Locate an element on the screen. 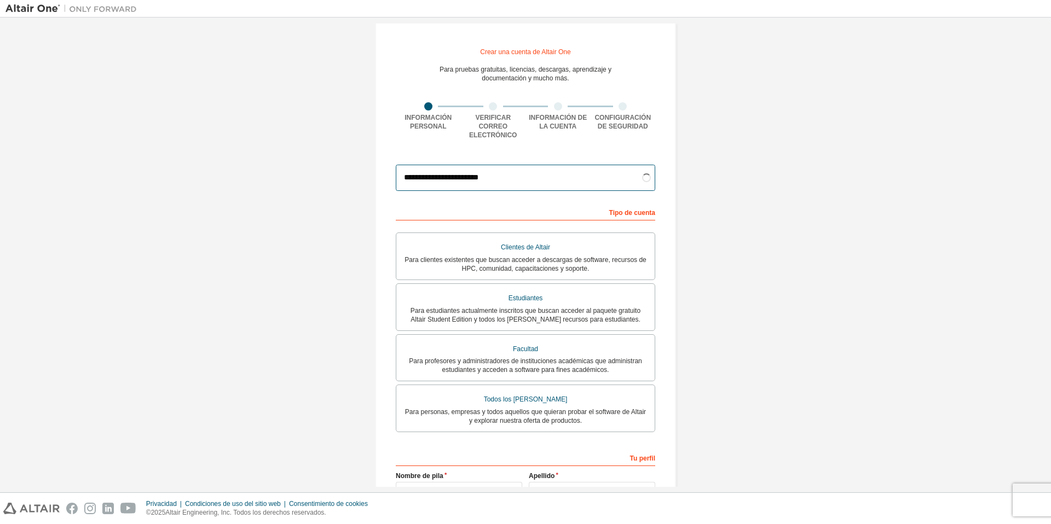 This screenshot has width=1051, height=524. font: Tipo de cuenta is located at coordinates (632, 213).